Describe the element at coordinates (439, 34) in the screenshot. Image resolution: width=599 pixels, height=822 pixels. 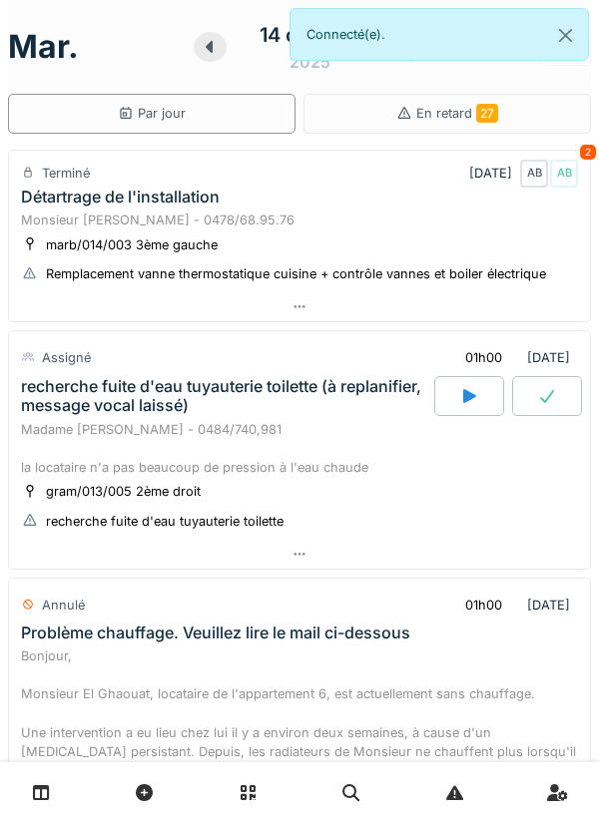
I see `div: Connecté(e).` at that location.